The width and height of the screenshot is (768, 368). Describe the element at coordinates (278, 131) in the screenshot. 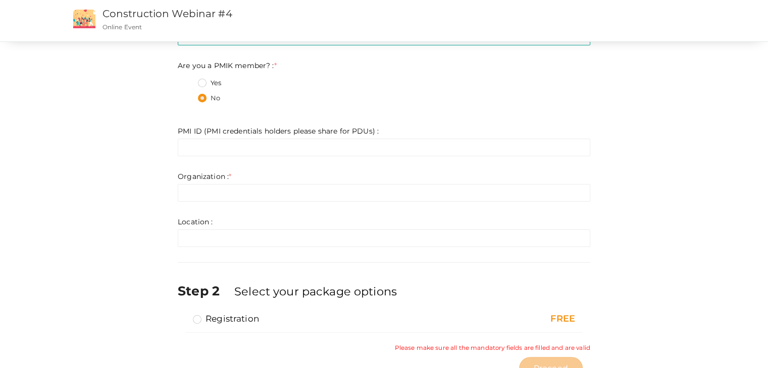

I see `label: PMI ID (PMI credentials holders please share for PDUs) :` at that location.